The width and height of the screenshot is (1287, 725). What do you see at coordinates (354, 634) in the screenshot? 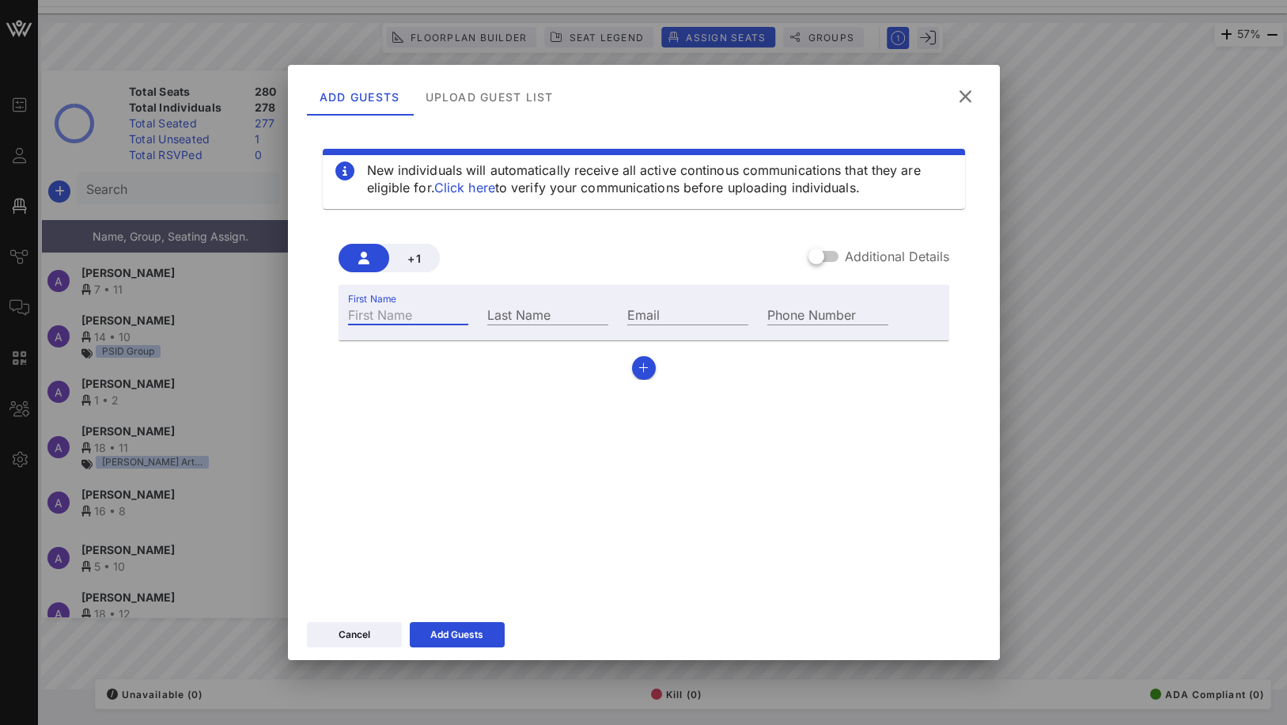
I see `button: Cancel` at bounding box center [354, 634].